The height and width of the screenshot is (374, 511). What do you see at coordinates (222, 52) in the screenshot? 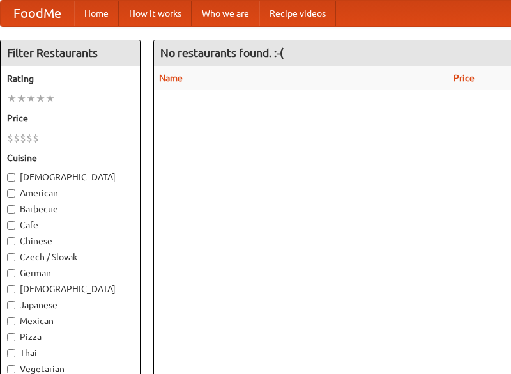
I see `ng-pluralize: No restaurants found. :-(` at bounding box center [222, 52].